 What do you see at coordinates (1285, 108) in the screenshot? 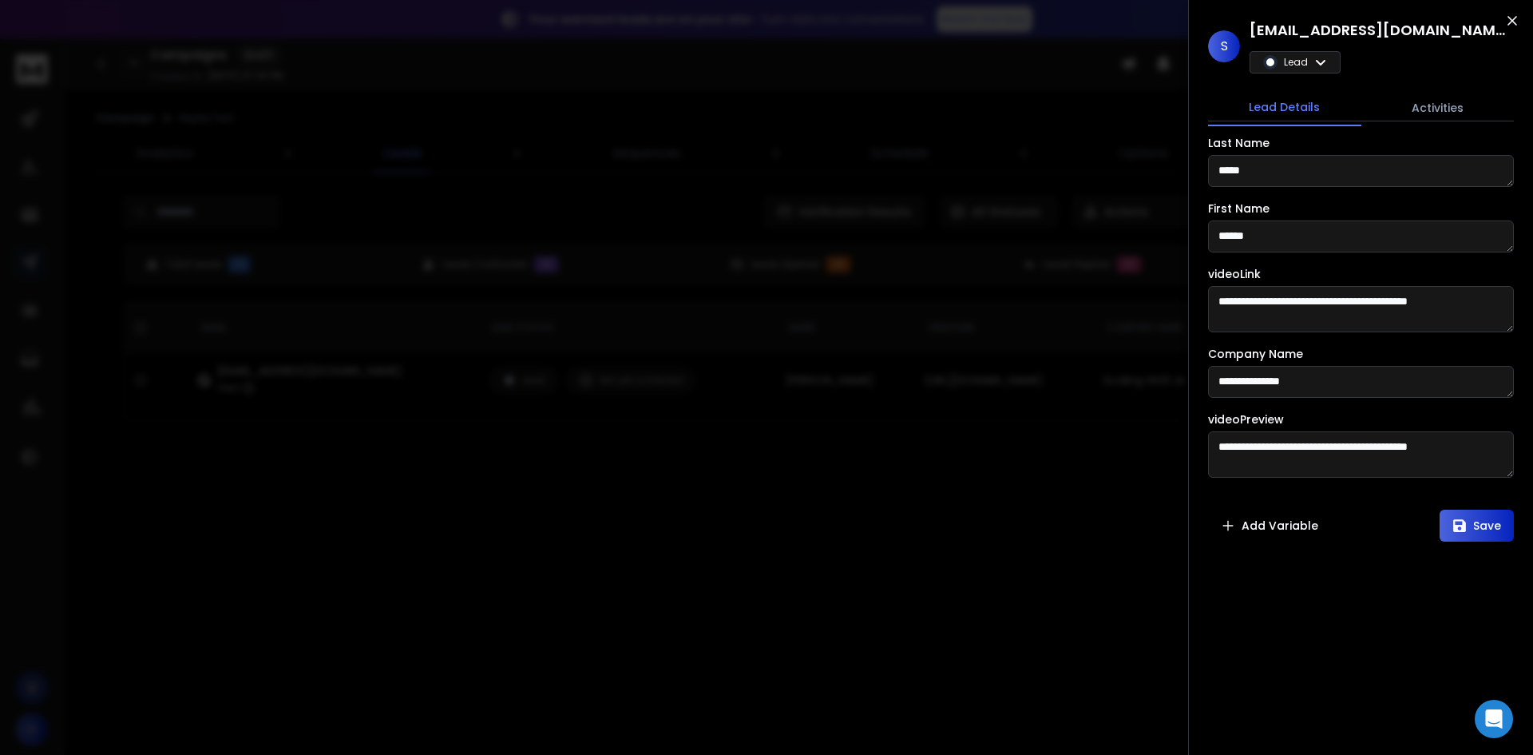
I see `button: Lead Details` at bounding box center [1285, 108].